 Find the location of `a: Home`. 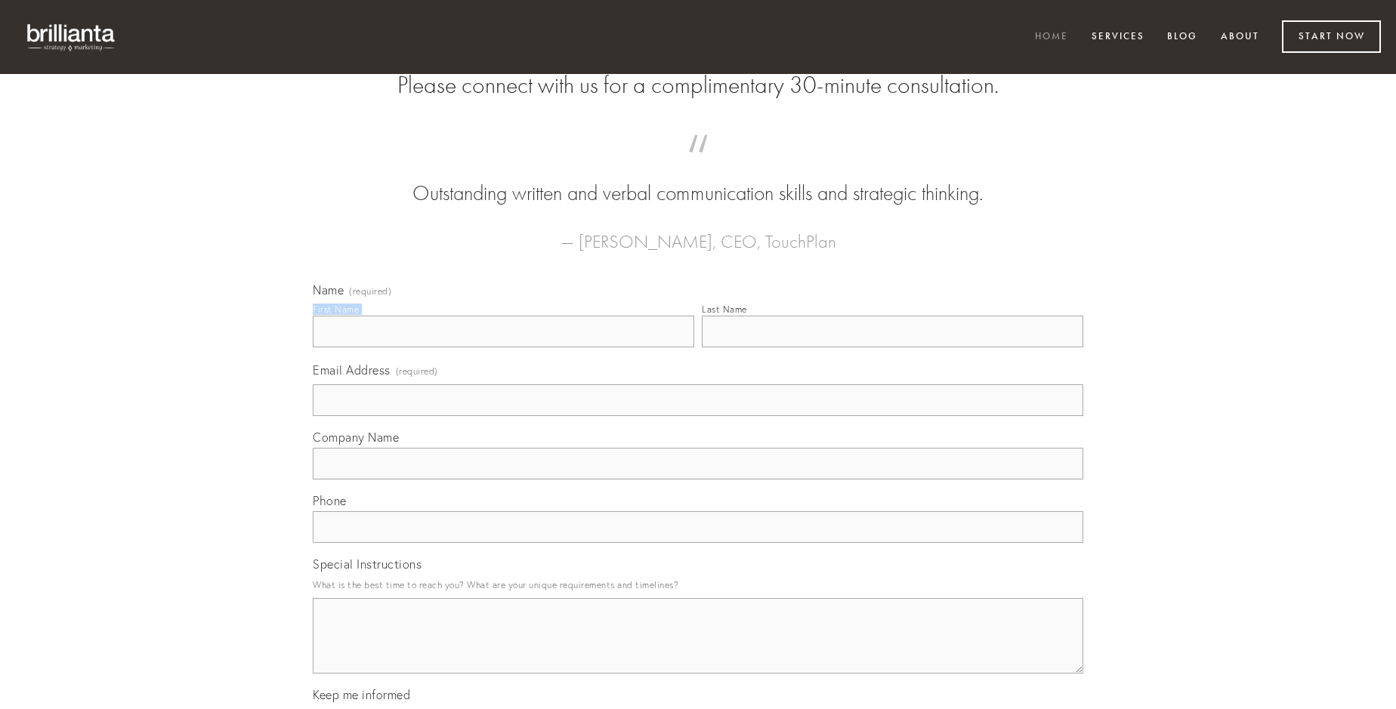

a: Home is located at coordinates (1052, 37).